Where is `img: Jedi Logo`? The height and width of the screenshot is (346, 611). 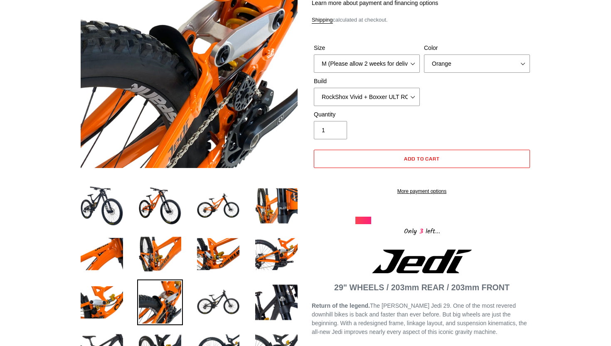 img: Jedi Logo is located at coordinates (422, 261).